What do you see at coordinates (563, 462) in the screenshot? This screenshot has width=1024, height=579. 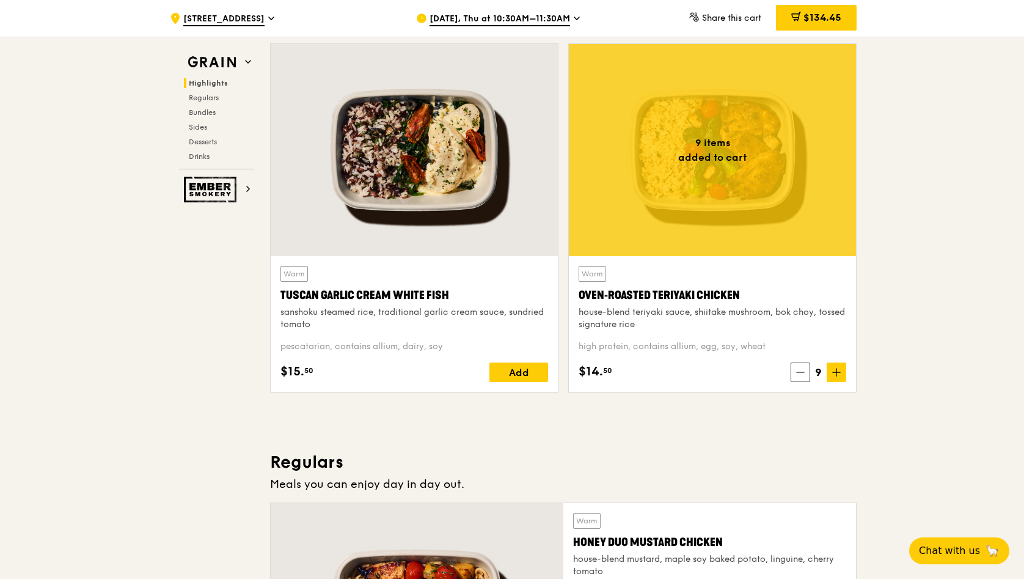 I see `h3: Regulars` at bounding box center [563, 462].